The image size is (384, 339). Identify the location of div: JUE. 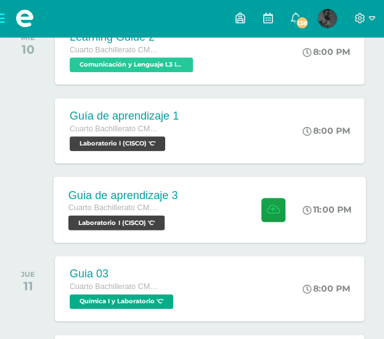
(28, 274).